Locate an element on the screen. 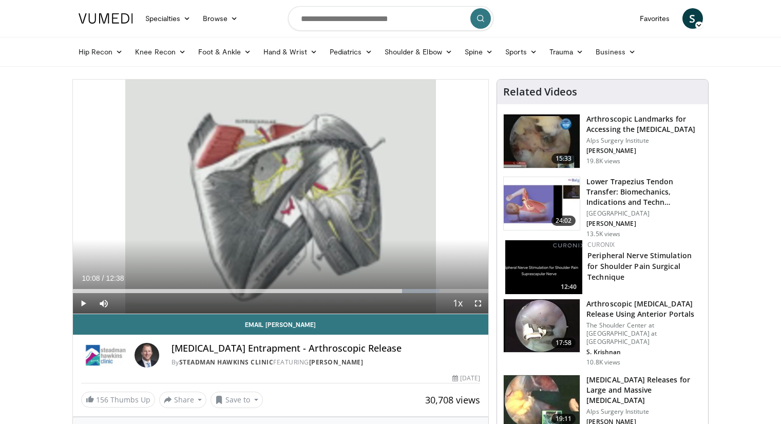  span: 12:38 is located at coordinates (115, 278).